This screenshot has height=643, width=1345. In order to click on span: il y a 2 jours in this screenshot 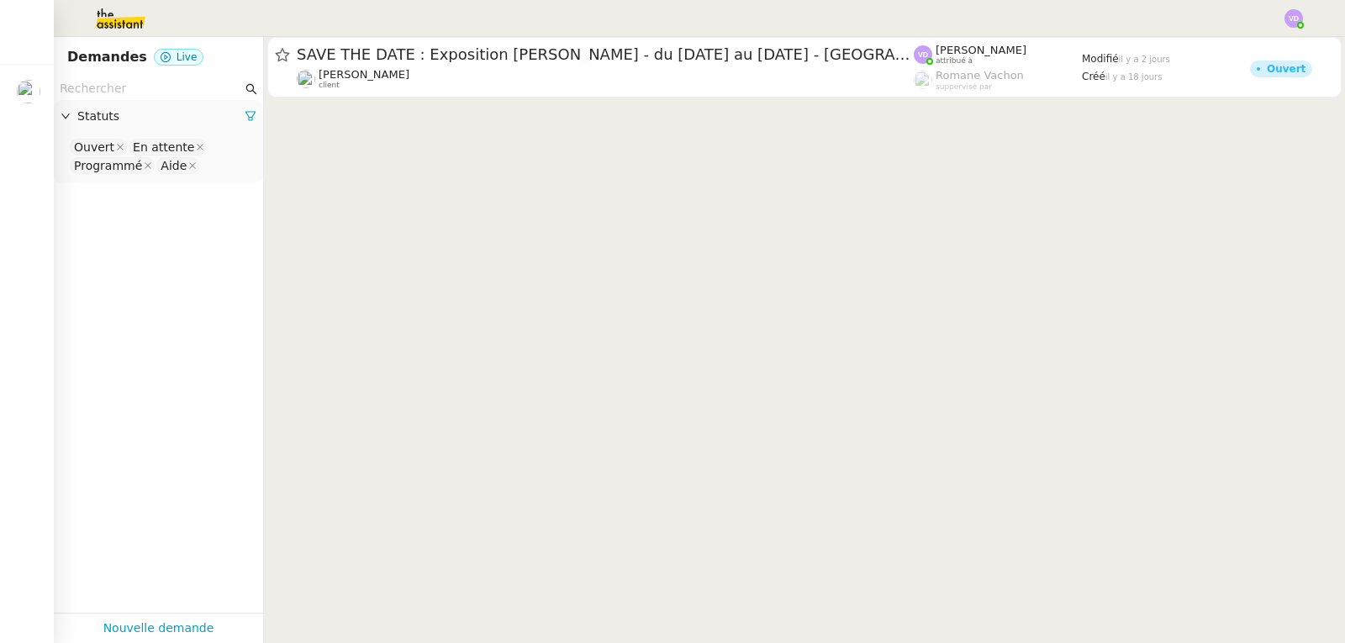, I will do `click(1144, 59)`.